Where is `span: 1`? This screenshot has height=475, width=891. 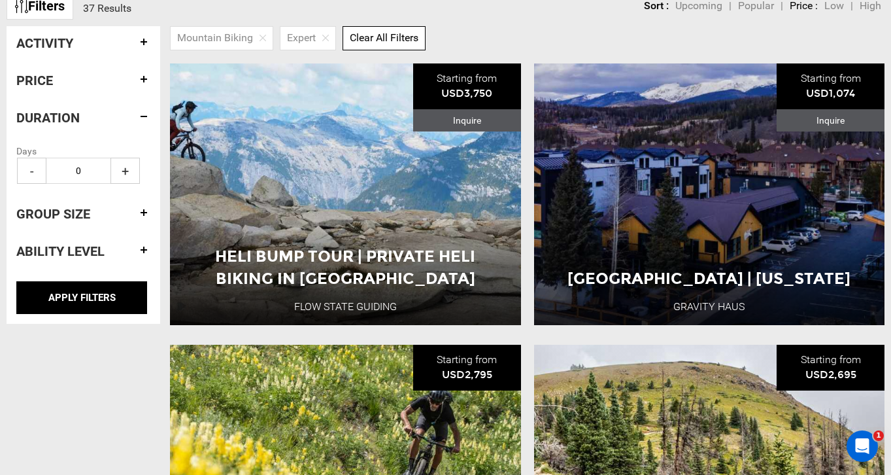
span: 1 is located at coordinates (879, 435).